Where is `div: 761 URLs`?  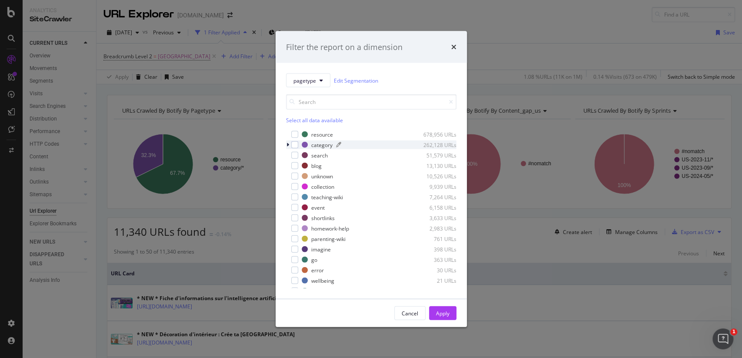
div: 761 URLs is located at coordinates (435, 238).